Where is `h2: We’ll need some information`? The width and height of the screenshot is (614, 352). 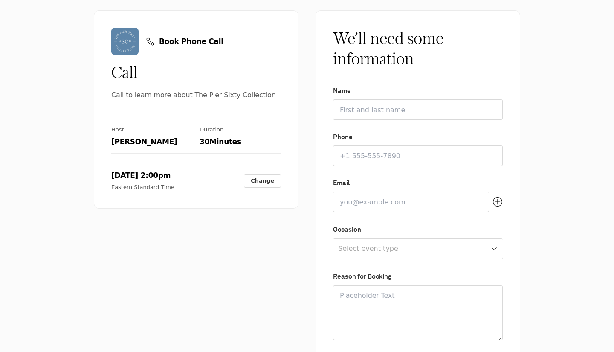 h2: We’ll need some information is located at coordinates (418, 48).